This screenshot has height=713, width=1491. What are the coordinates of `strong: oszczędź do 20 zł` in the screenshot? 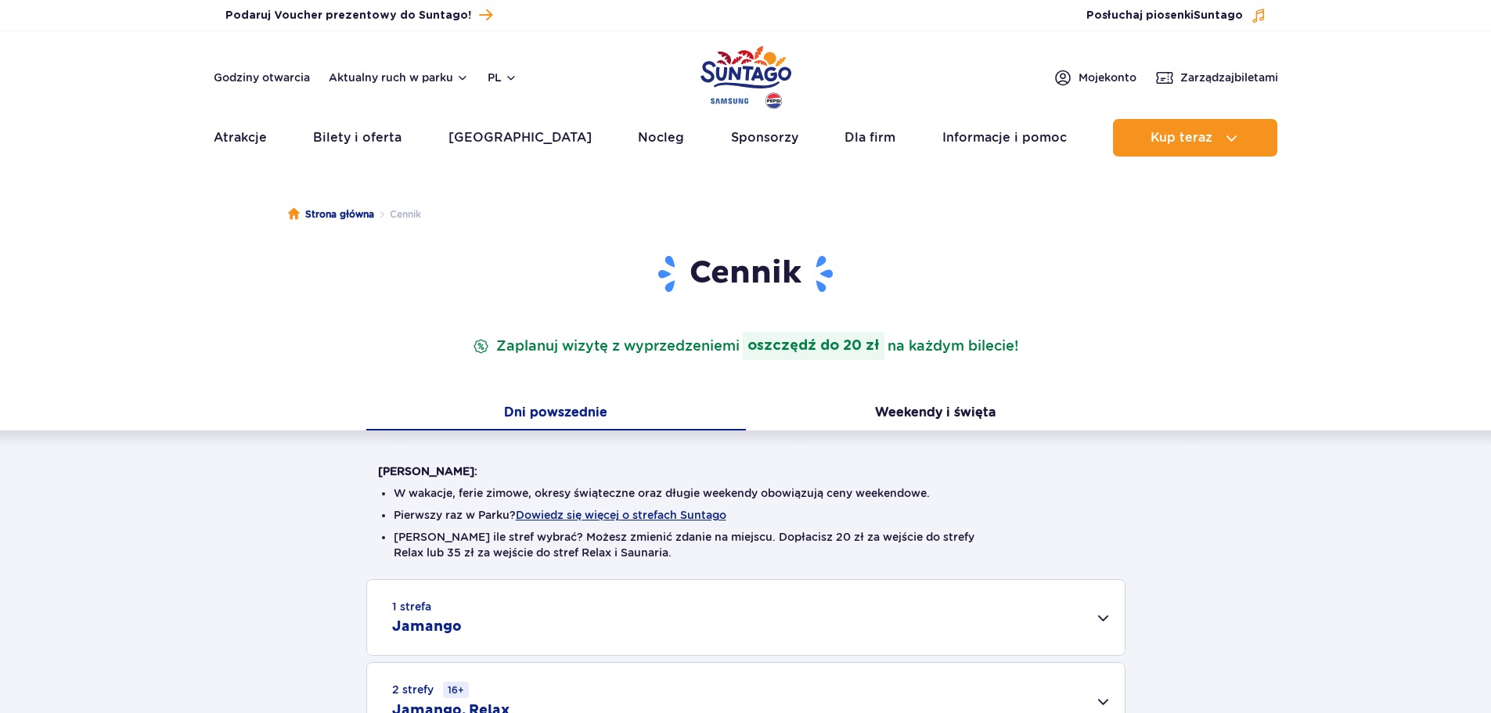 It's located at (813, 346).